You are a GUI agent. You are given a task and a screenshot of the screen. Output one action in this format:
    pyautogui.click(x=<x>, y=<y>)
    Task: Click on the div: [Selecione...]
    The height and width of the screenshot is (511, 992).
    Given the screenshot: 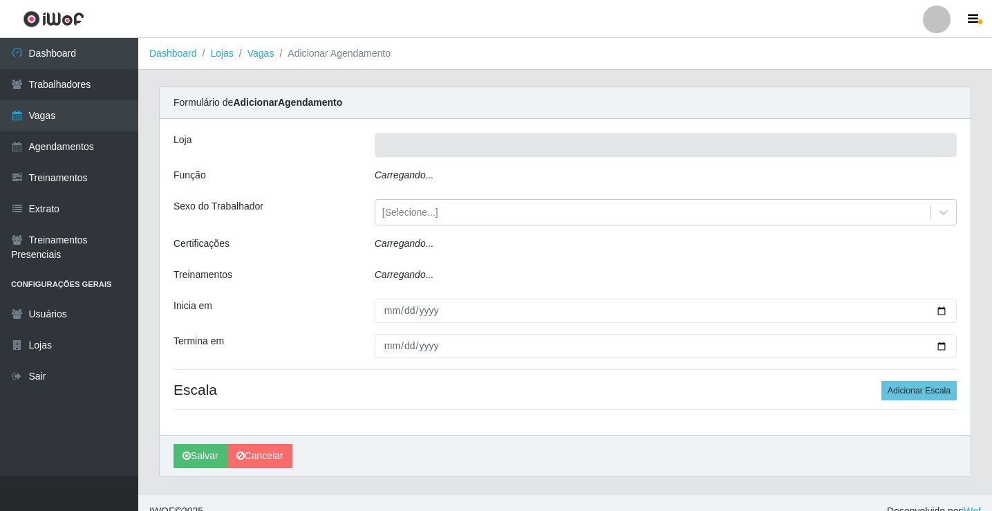 What is the action you would take?
    pyautogui.click(x=410, y=212)
    